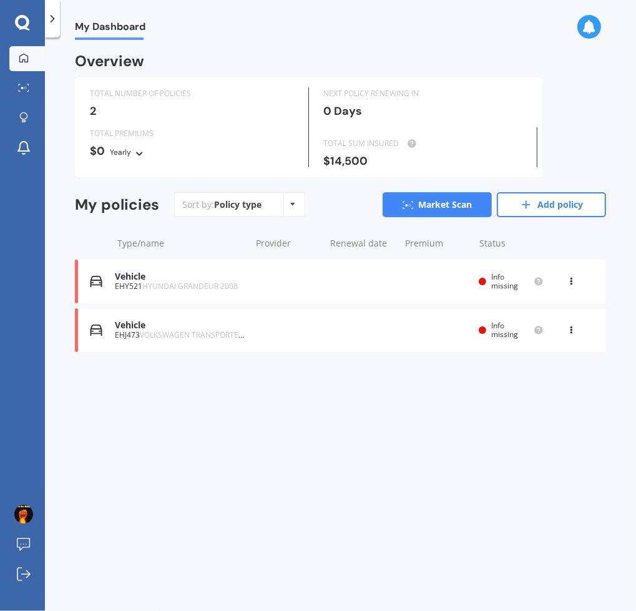 This screenshot has height=611, width=636. What do you see at coordinates (425, 143) in the screenshot?
I see `div: TOTAL SUM INSURED` at bounding box center [425, 143].